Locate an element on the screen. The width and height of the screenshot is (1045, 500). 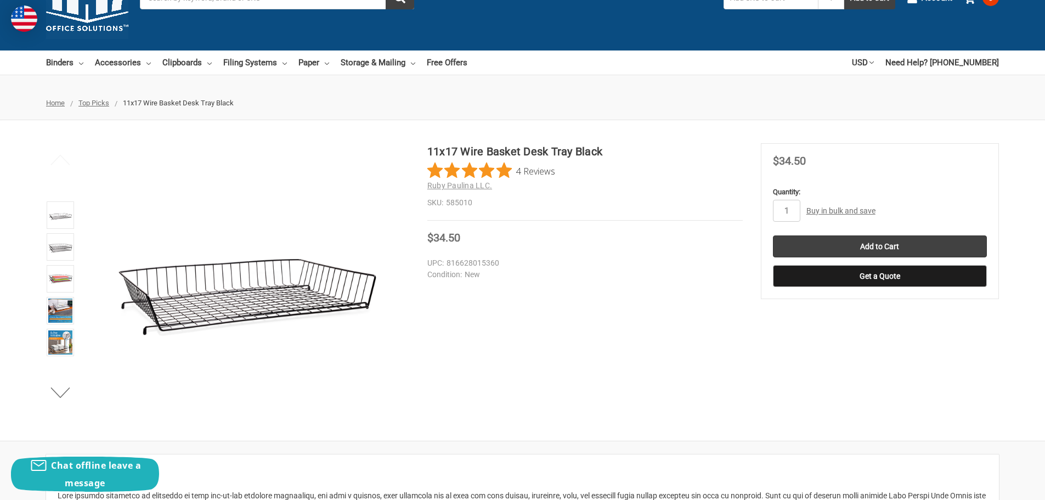
a: Binders is located at coordinates (65, 63).